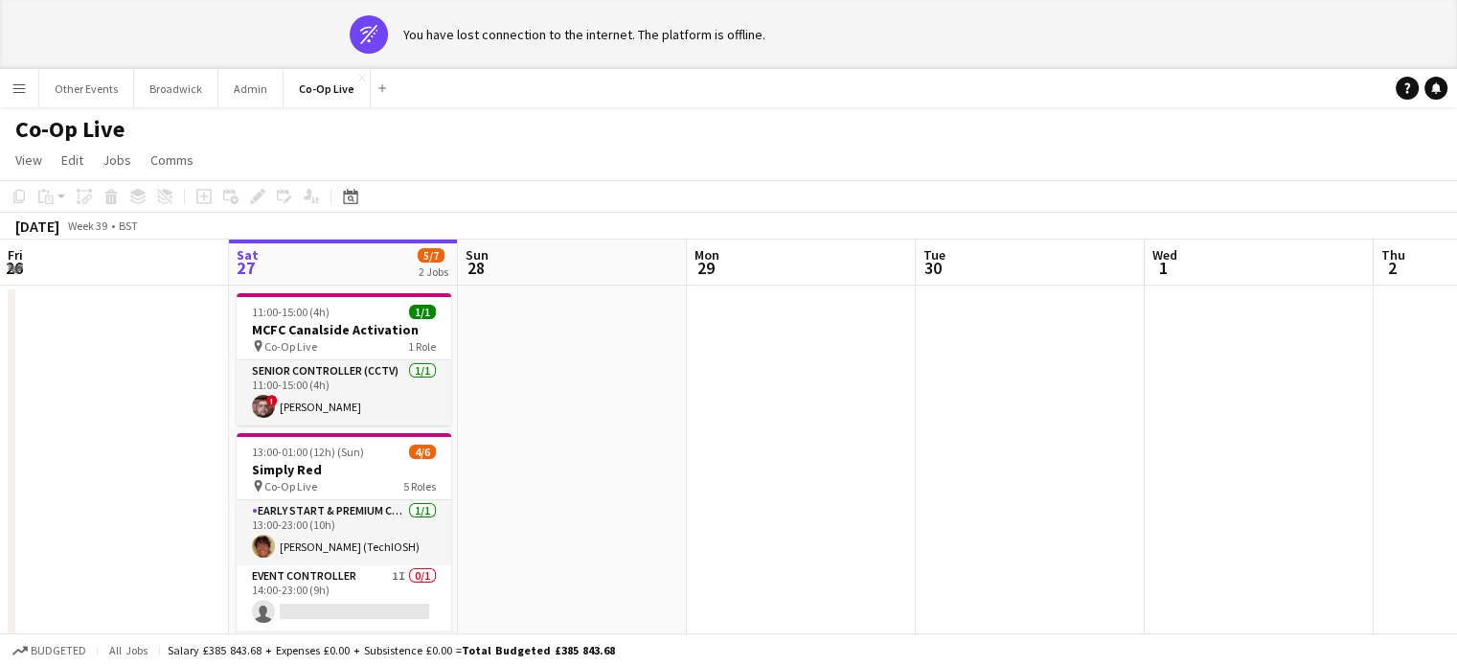 The width and height of the screenshot is (1457, 666). What do you see at coordinates (933, 267) in the screenshot?
I see `span: 30` at bounding box center [933, 267].